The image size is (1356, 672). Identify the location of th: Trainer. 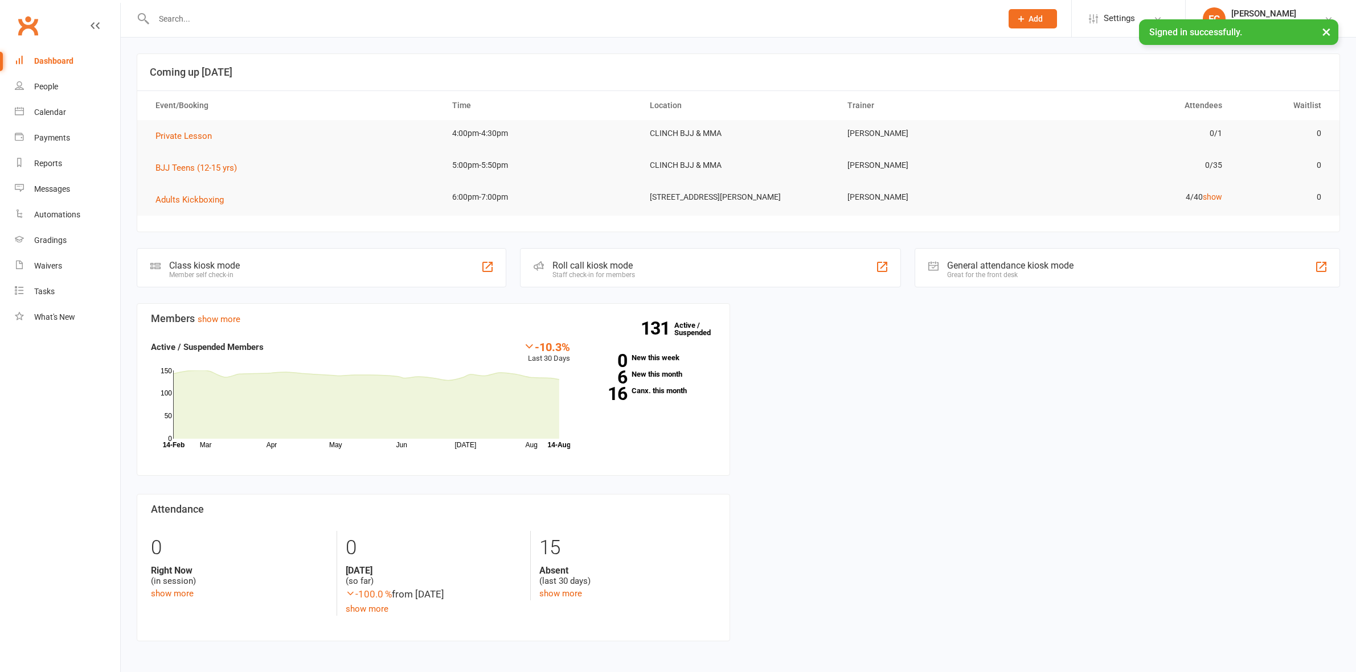
(936, 105).